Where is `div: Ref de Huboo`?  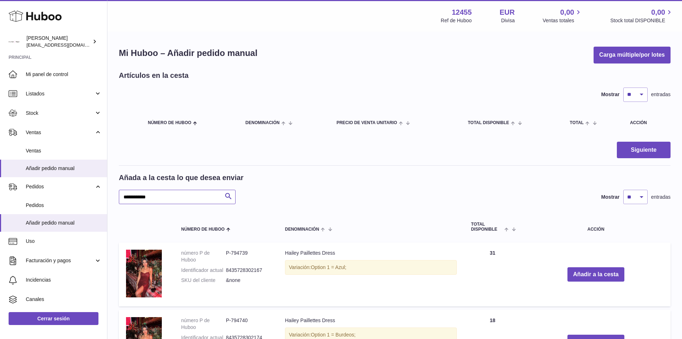
div: Ref de Huboo is located at coordinates (456, 20).